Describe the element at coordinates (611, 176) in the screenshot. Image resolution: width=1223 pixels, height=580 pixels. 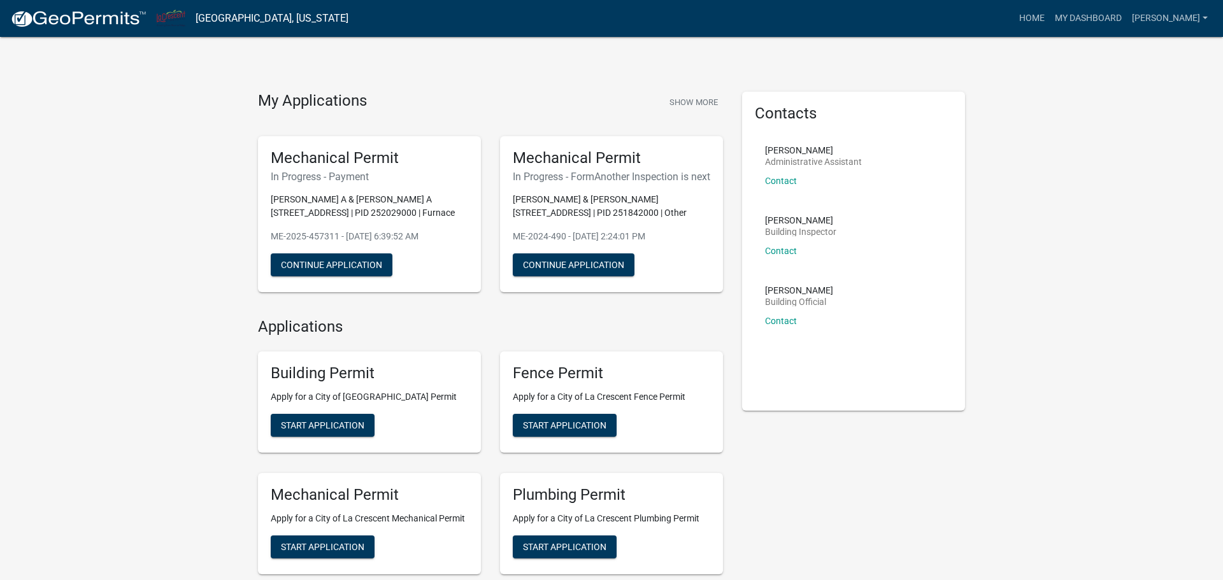
I see `h6: In Progress - FormAnother Inspection is next` at that location.